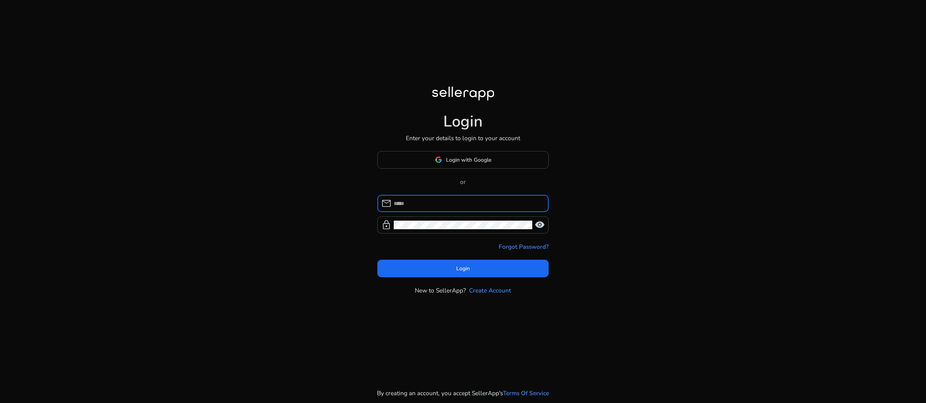  I want to click on button: Login, so click(463, 268).